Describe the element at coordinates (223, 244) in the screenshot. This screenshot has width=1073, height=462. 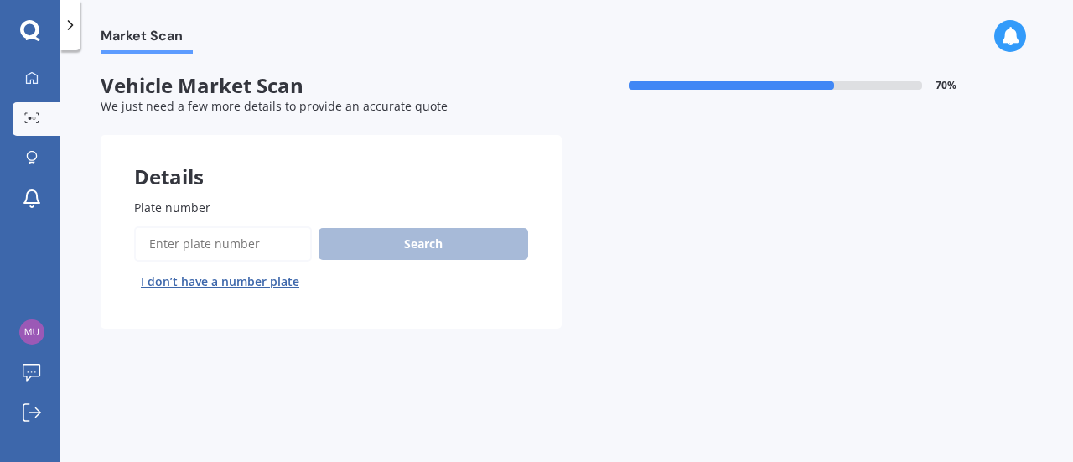
I see `input: Enter plate number` at that location.